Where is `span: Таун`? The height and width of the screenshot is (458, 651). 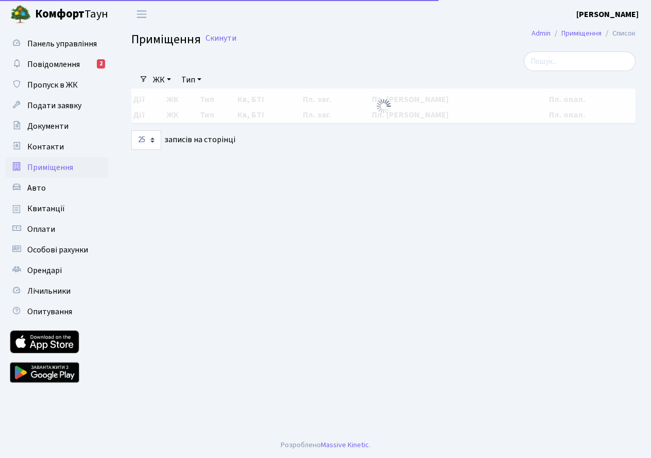
span: Таун is located at coordinates (72, 14).